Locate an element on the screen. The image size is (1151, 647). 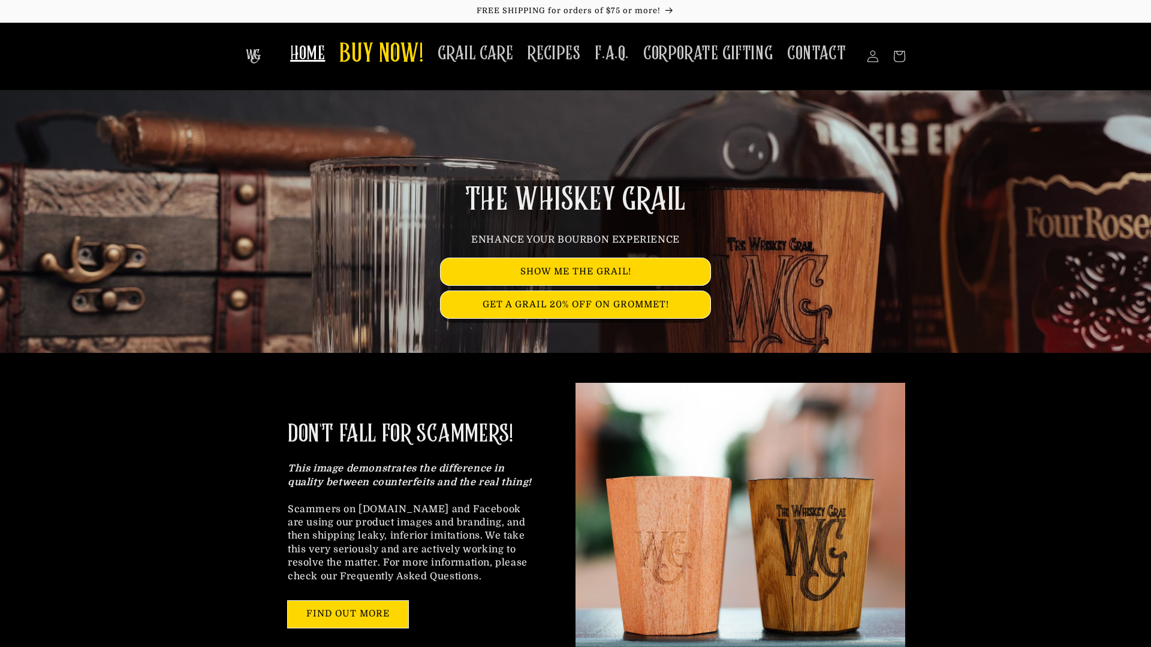
span: RECIPES is located at coordinates (554, 53).